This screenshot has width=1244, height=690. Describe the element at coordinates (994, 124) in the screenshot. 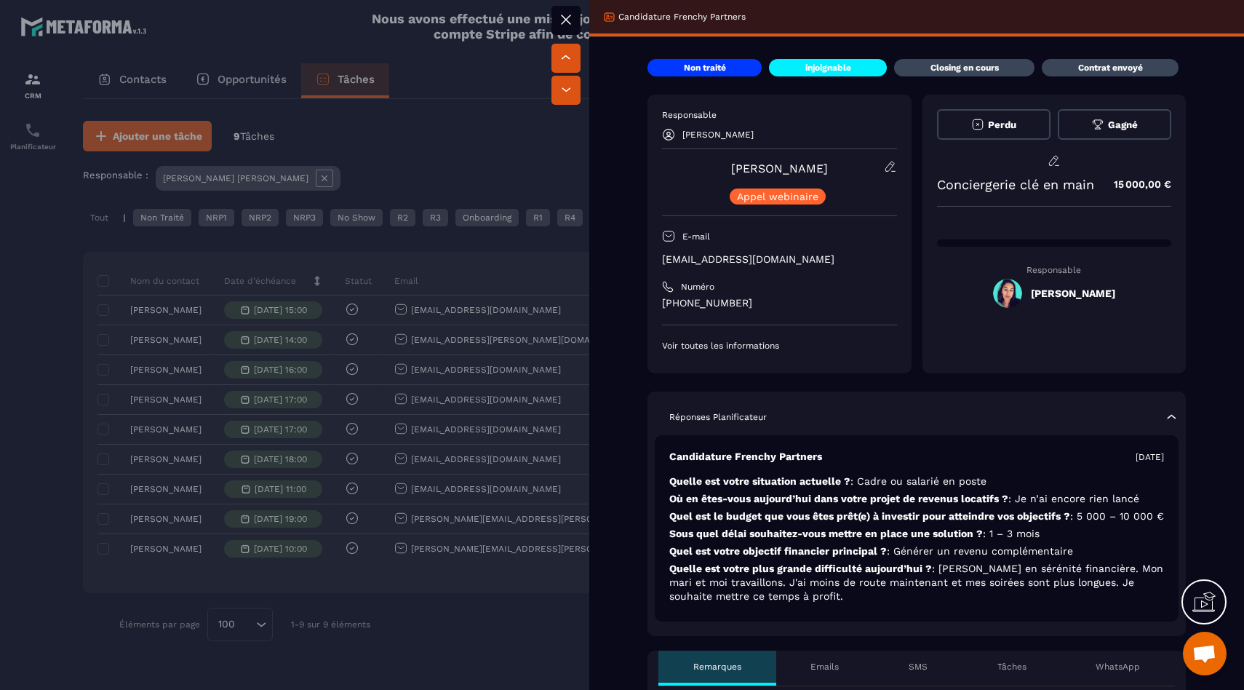

I see `button: Perdu` at that location.